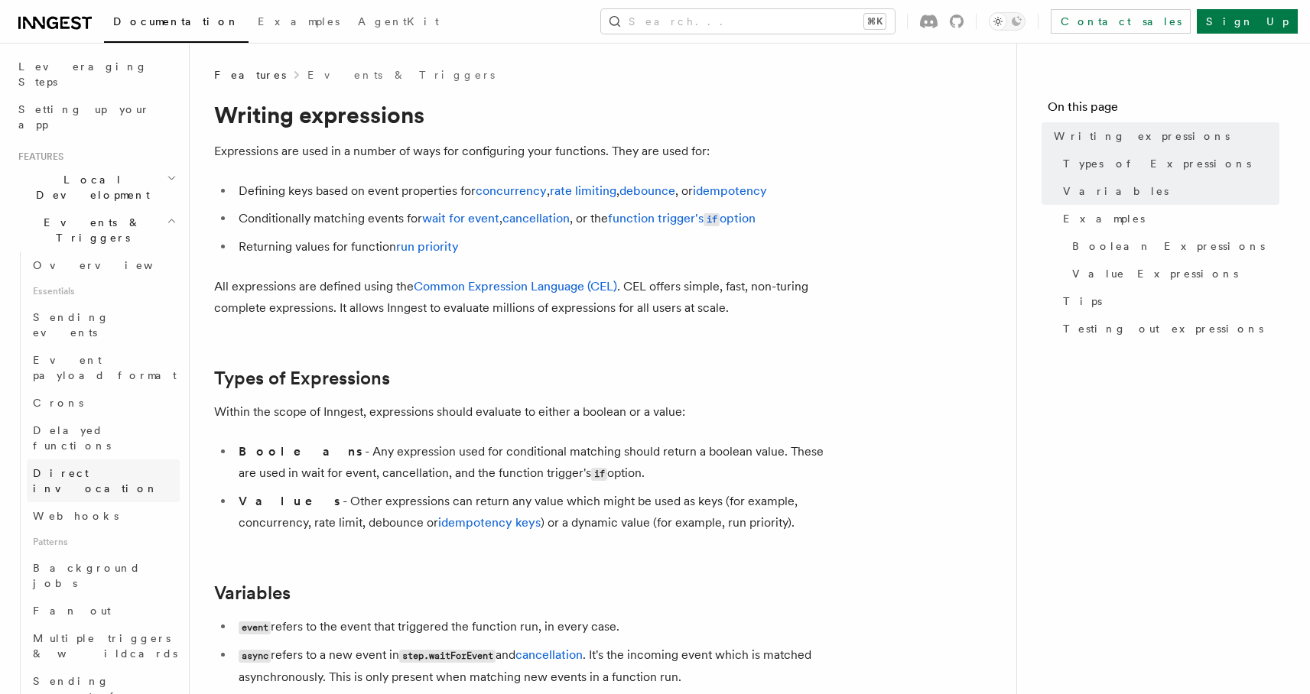  What do you see at coordinates (875, 21) in the screenshot?
I see `kbd: ⌘K` at bounding box center [875, 21].